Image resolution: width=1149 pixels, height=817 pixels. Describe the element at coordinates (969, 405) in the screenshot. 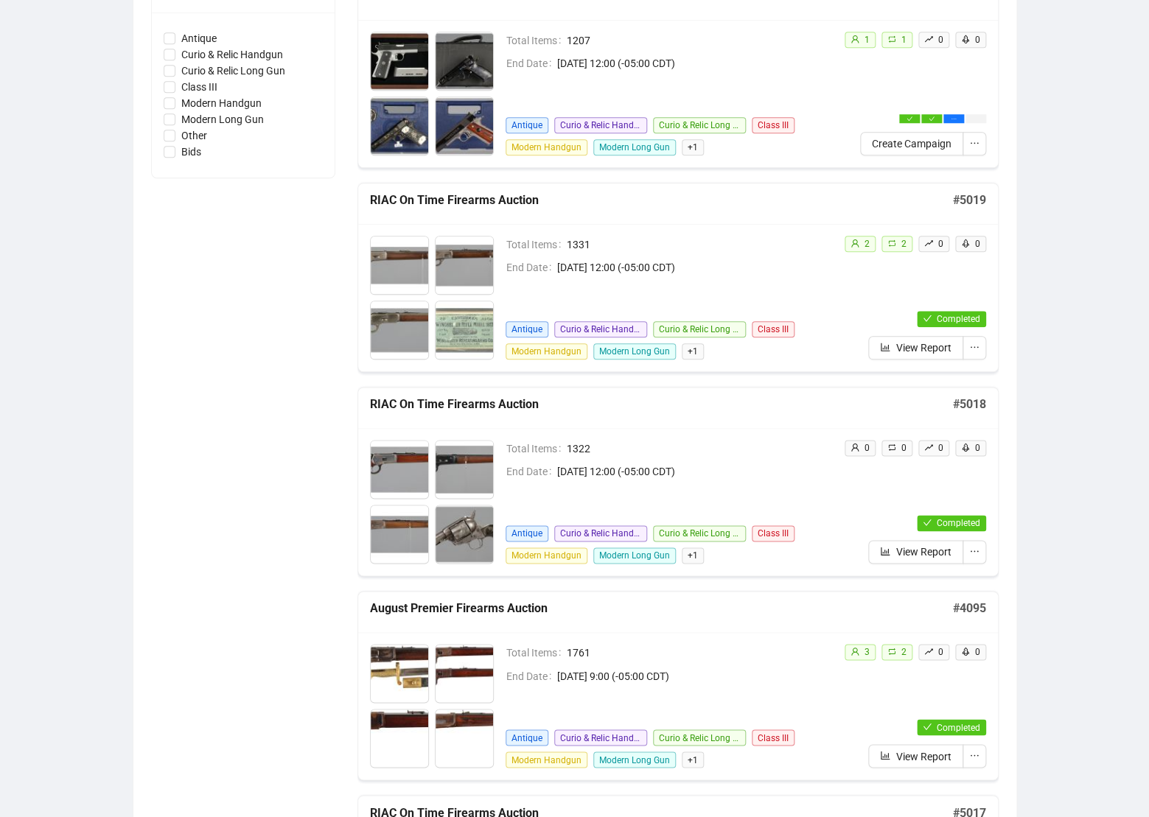

I see `h5: # 5018` at that location.